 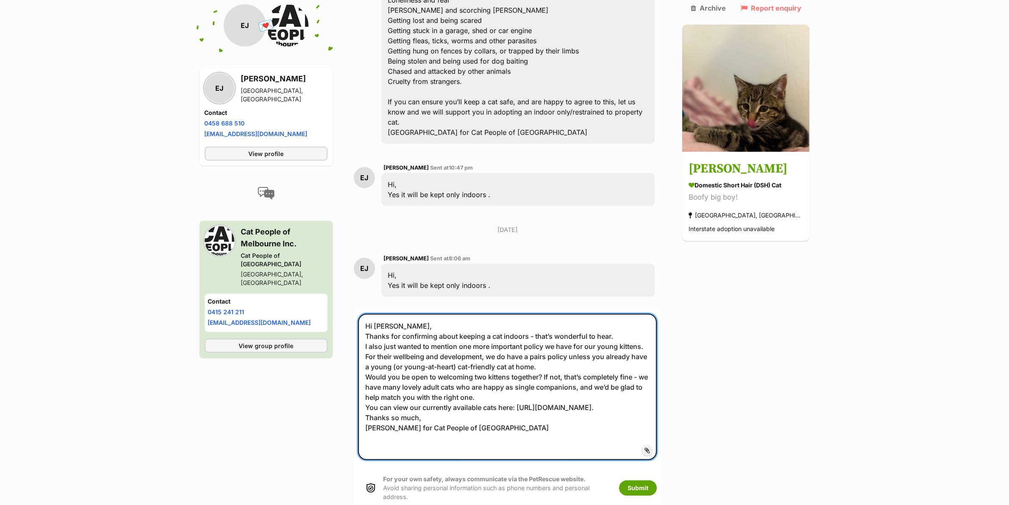 I want to click on button: Submit, so click(x=638, y=488).